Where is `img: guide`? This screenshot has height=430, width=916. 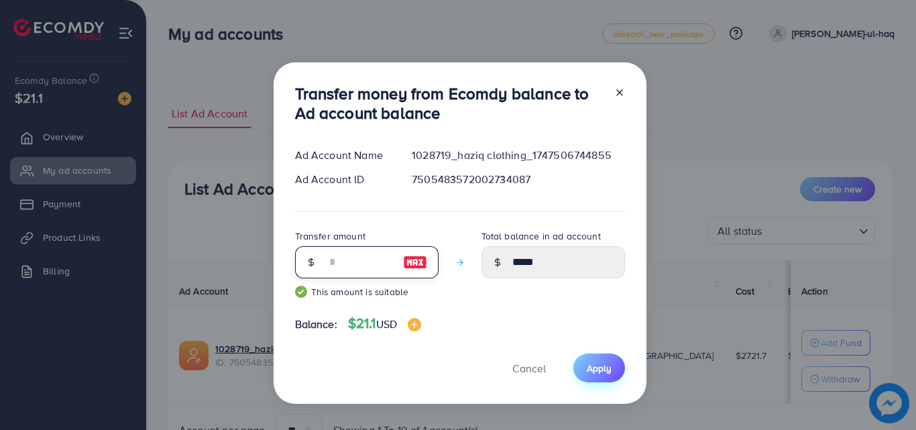
img: guide is located at coordinates (301, 292).